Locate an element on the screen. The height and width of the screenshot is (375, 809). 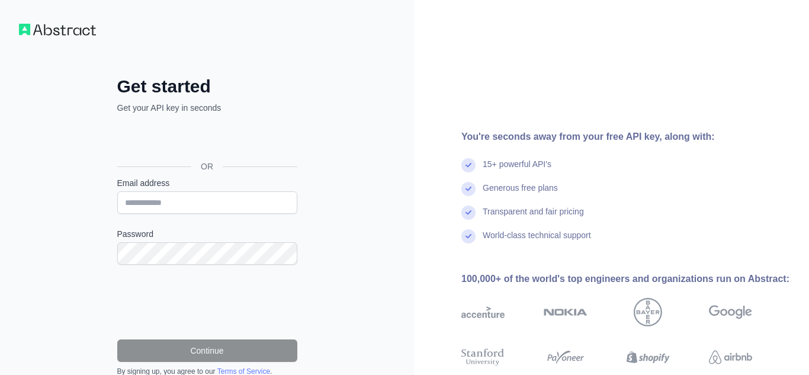
div: World-class technical support is located at coordinates (536, 241).